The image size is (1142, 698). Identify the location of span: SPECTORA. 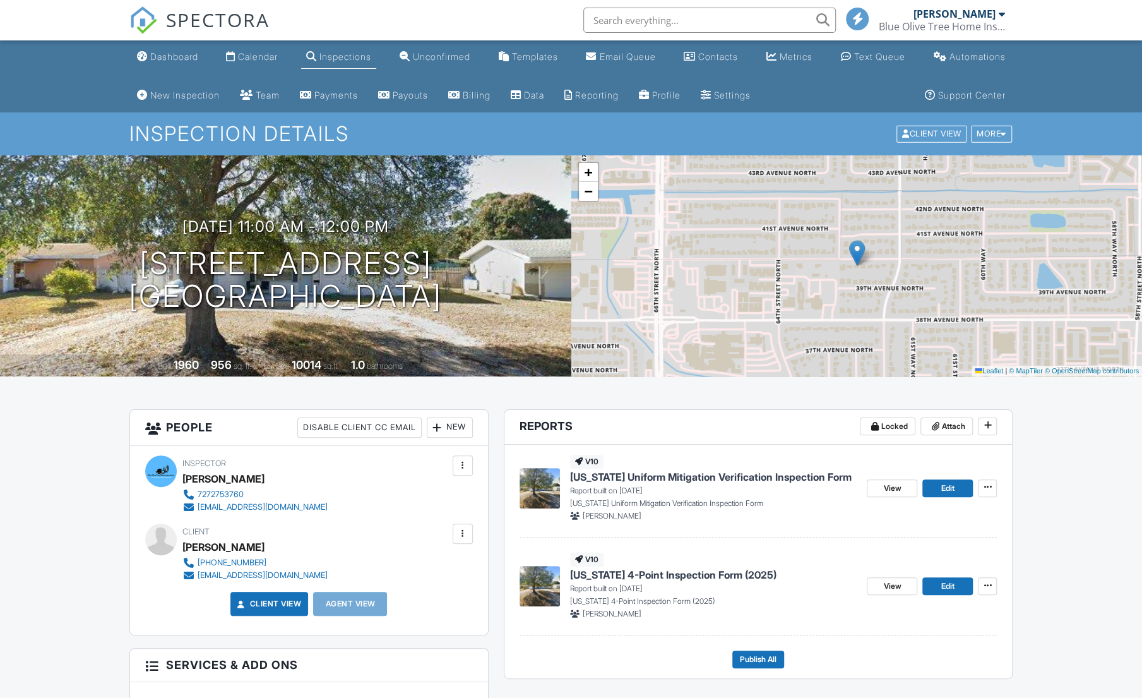
(218, 20).